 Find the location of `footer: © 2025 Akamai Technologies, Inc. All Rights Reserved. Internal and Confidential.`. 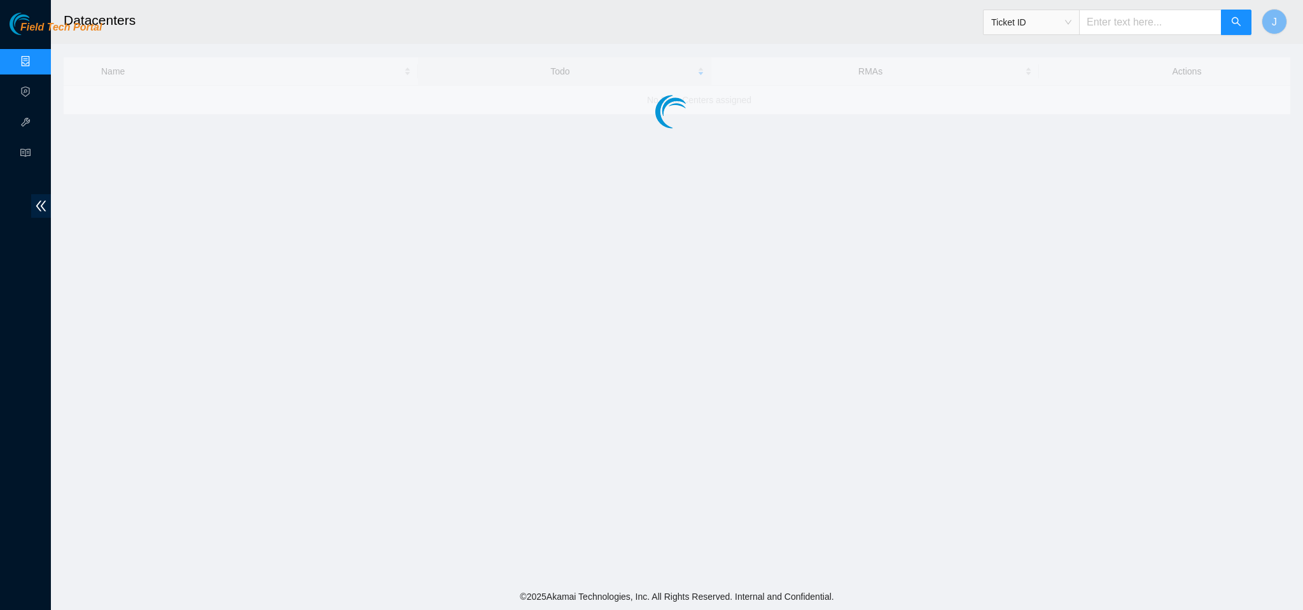

footer: © 2025 Akamai Technologies, Inc. All Rights Reserved. Internal and Confidential. is located at coordinates (677, 596).